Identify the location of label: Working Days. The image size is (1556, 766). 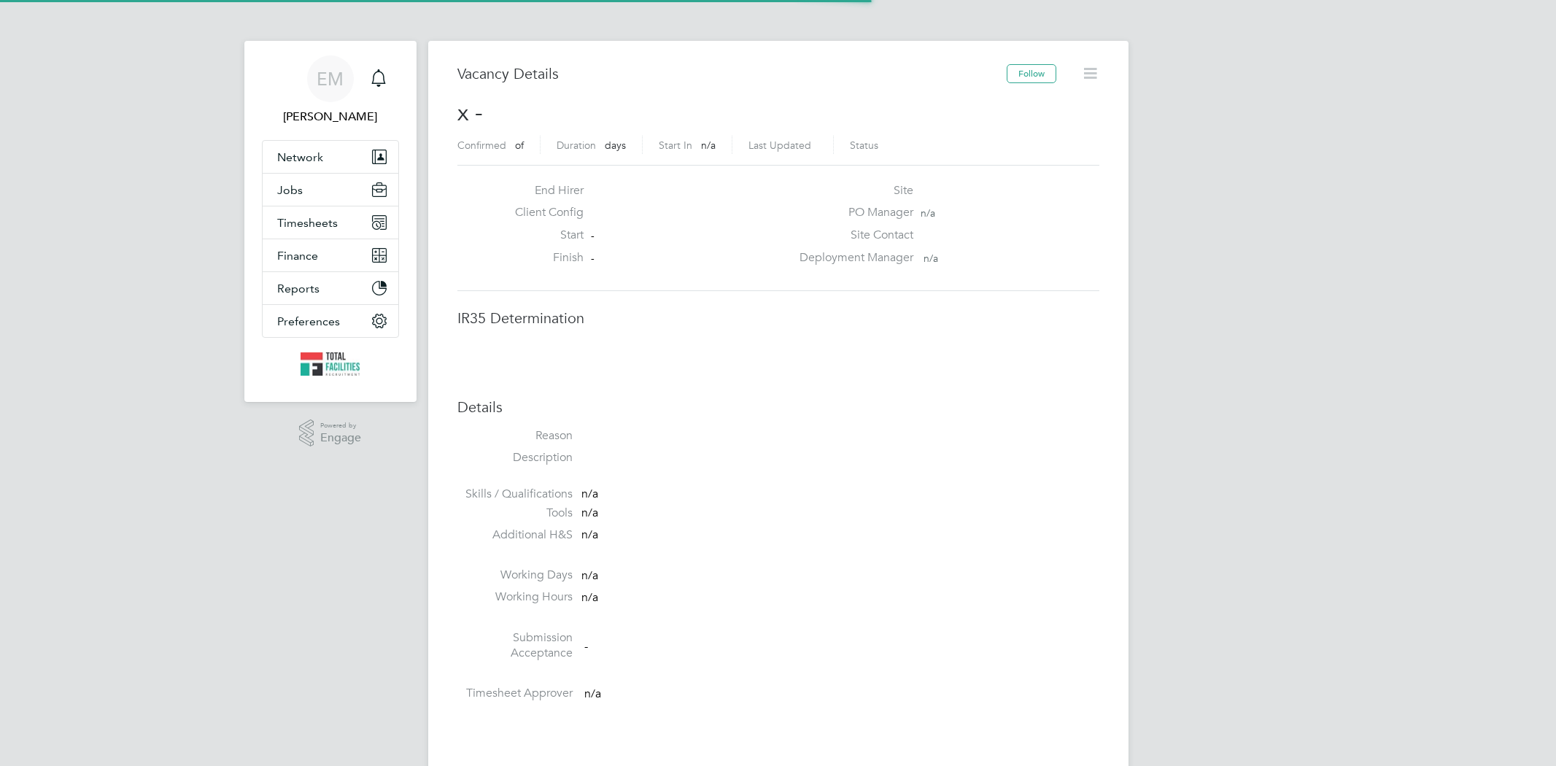
(515, 575).